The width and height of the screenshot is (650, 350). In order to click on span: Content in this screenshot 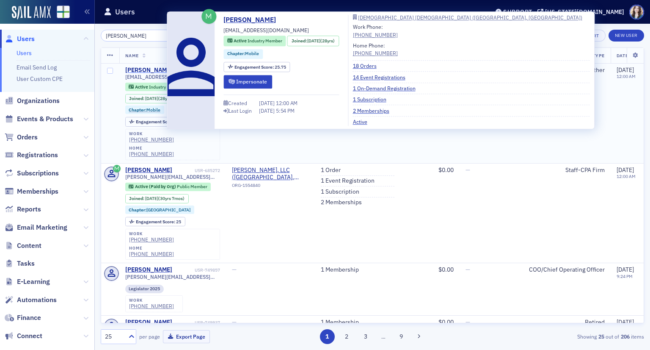, I will do `click(29, 246)`.